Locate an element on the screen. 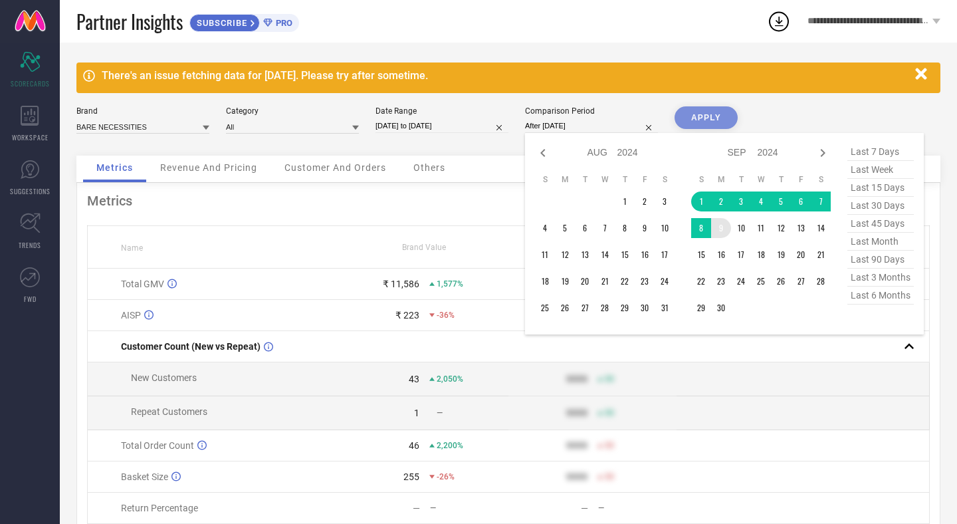 This screenshot has height=524, width=957. td: Sat Aug 03 2024 is located at coordinates (665, 201).